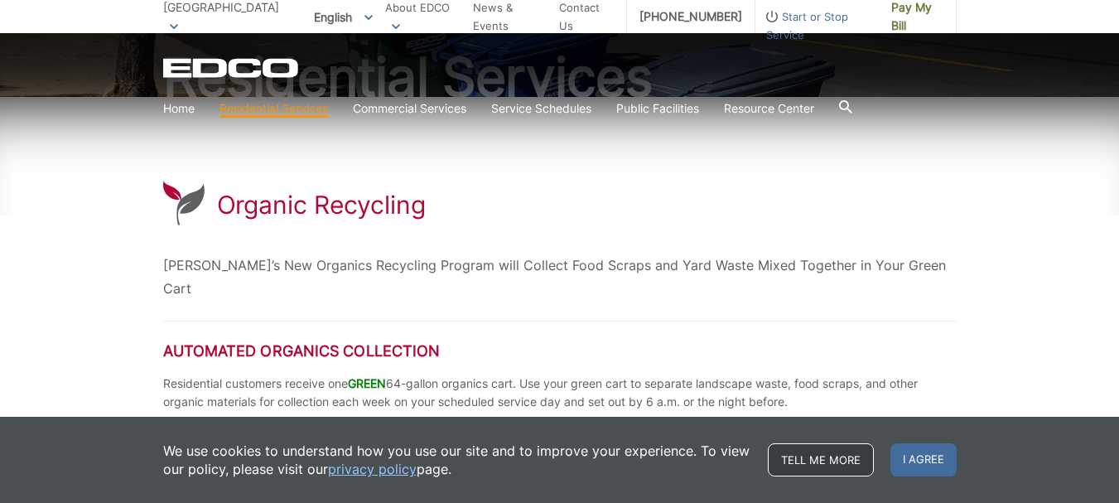 This screenshot has width=1119, height=503. What do you see at coordinates (321, 205) in the screenshot?
I see `h1: Organic Recycling` at bounding box center [321, 205].